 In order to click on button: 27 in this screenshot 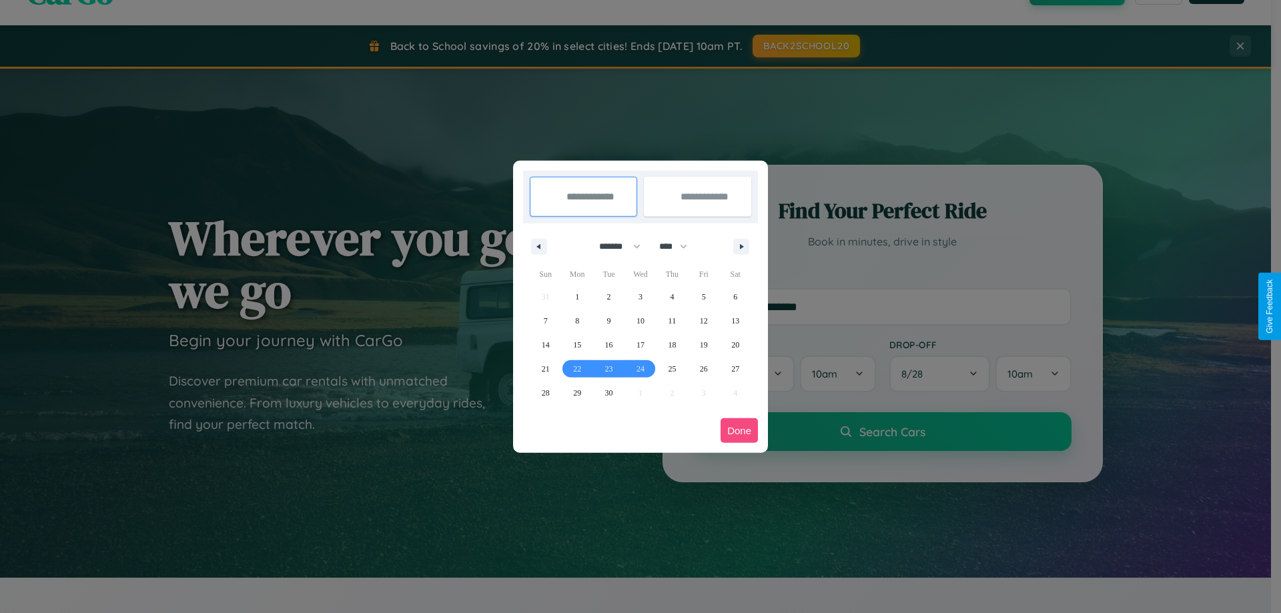, I will do `click(735, 369)`.